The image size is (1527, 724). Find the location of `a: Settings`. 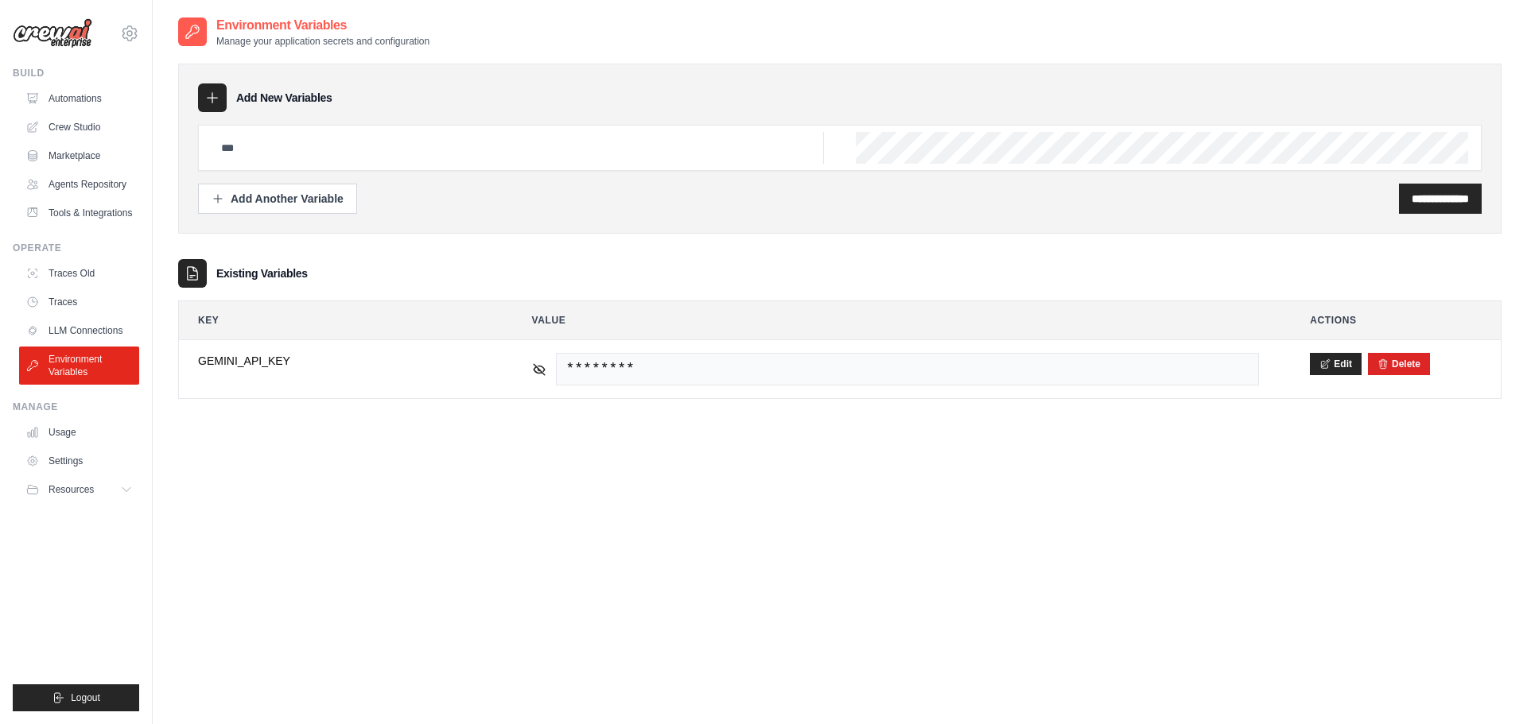

a: Settings is located at coordinates (79, 461).